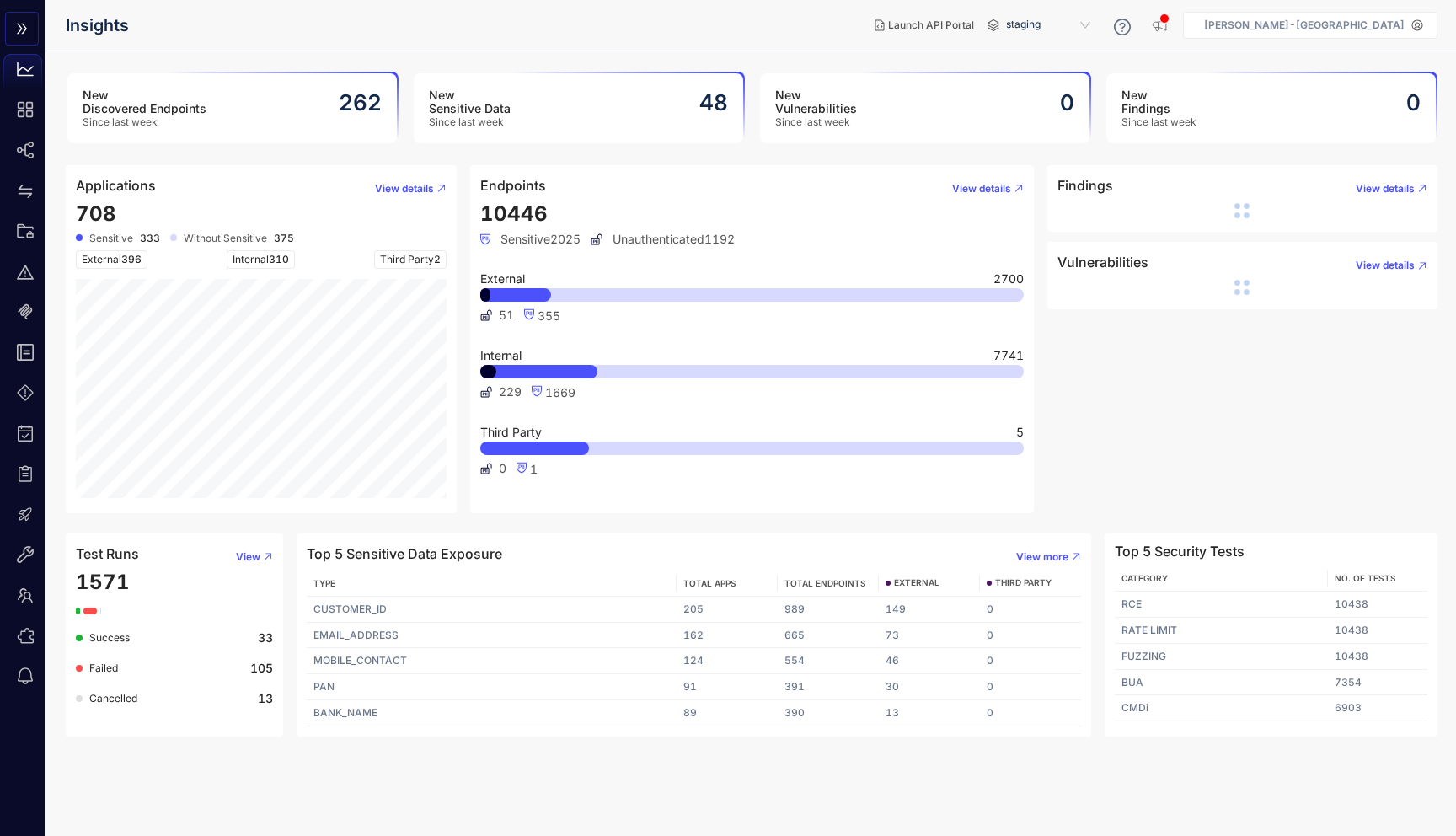 The image size is (1456, 836). I want to click on span: 708, so click(96, 213).